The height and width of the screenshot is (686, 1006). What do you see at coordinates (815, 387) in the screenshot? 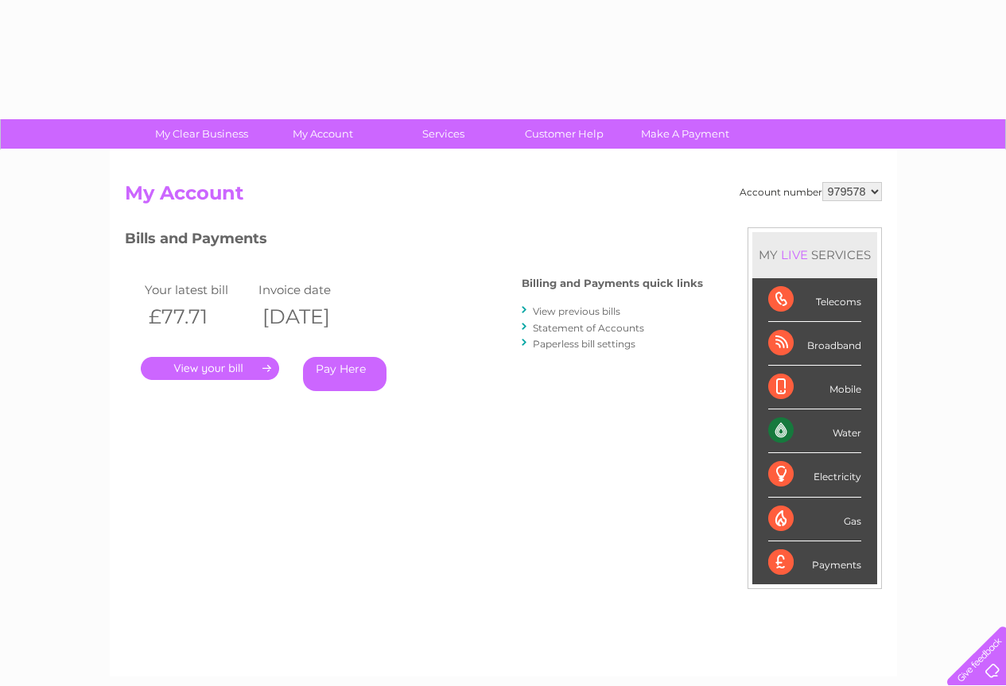
I see `div: Mobile` at bounding box center [815, 387].